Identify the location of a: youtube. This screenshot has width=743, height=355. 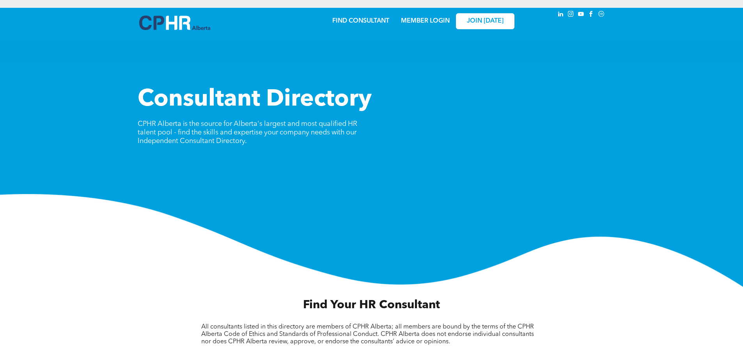
(581, 15).